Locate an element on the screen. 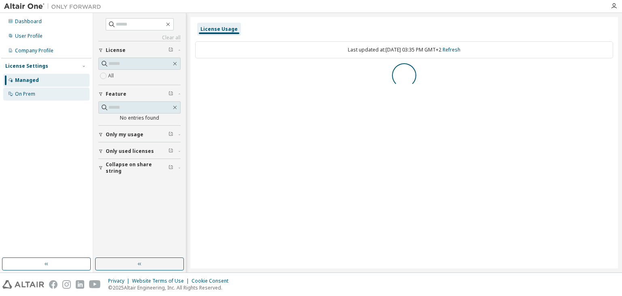  button: License is located at coordinates (139, 50).